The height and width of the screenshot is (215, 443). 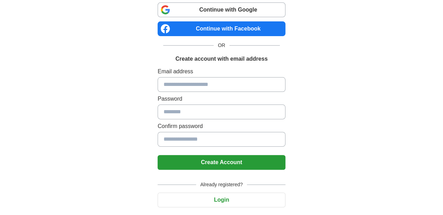 What do you see at coordinates (221, 59) in the screenshot?
I see `h1: Create account with email address` at bounding box center [221, 59].